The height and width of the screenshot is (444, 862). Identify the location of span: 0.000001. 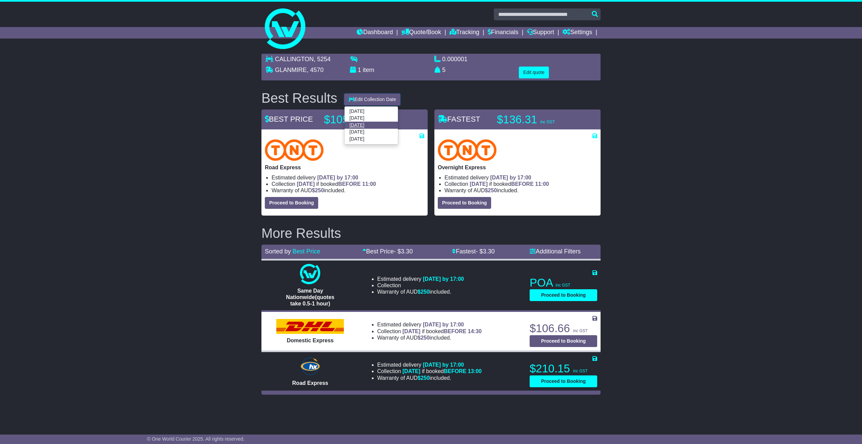
(454, 59).